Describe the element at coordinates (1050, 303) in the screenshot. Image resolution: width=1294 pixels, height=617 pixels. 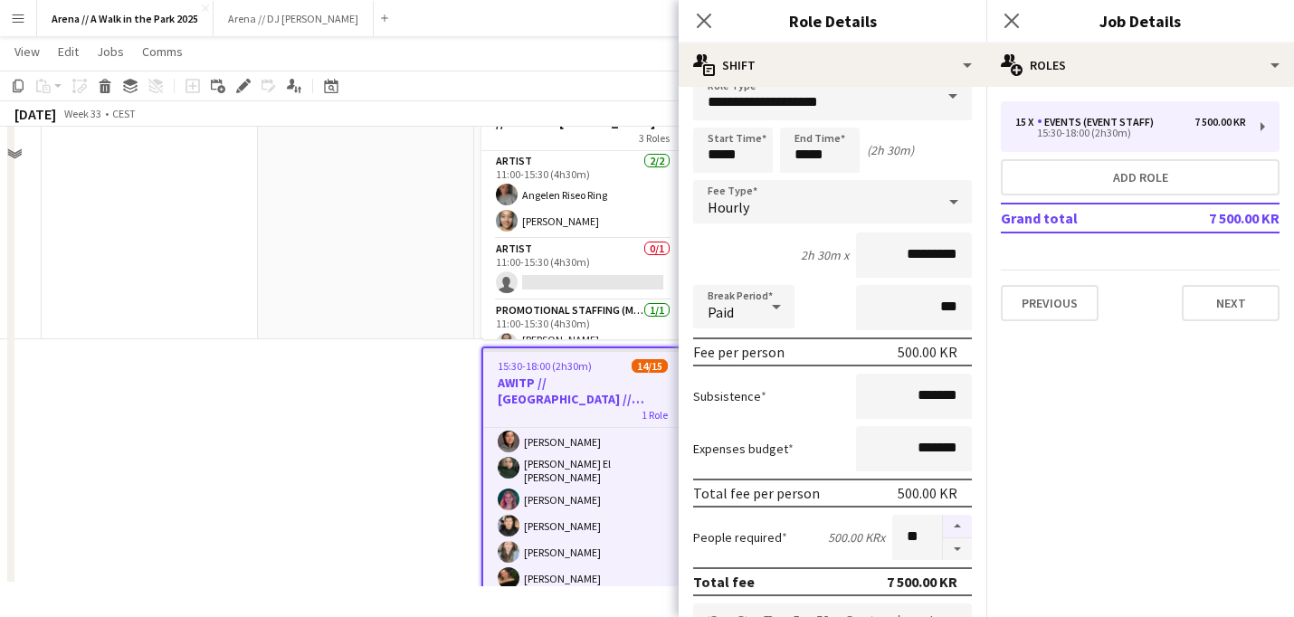
I see `button: Previous` at that location.